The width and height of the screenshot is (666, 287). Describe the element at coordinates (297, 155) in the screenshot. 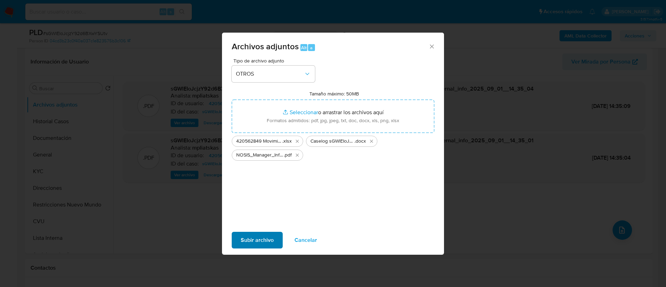

I see `button: Eliminar NOSIS_Manager_InformeIndividual_20117949797_654930_20250901143125.pdf` at that location.